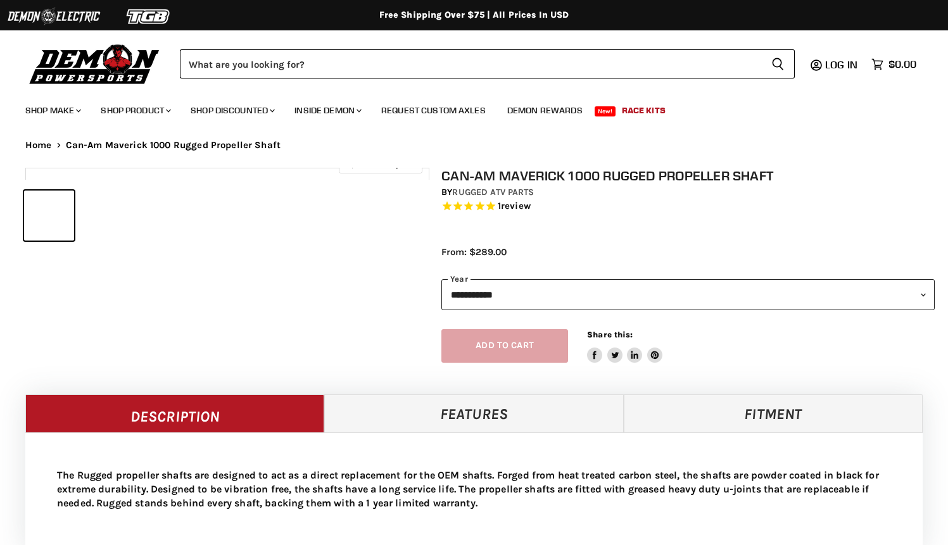 Image resolution: width=948 pixels, height=545 pixels. What do you see at coordinates (149, 16) in the screenshot?
I see `img: TGB Logo 2` at bounding box center [149, 16].